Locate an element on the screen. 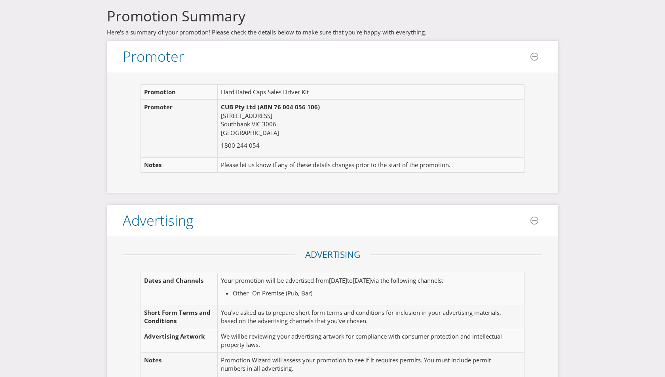  span: 3006 is located at coordinates (269, 124).